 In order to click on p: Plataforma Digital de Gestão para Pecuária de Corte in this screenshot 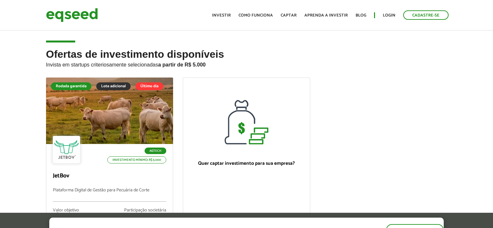, I will do `click(110, 195)`.